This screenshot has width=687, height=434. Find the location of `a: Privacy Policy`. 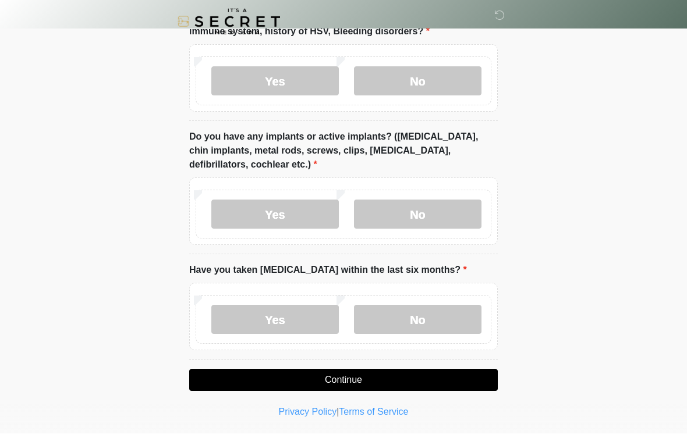

a: Privacy Policy is located at coordinates (308, 412).